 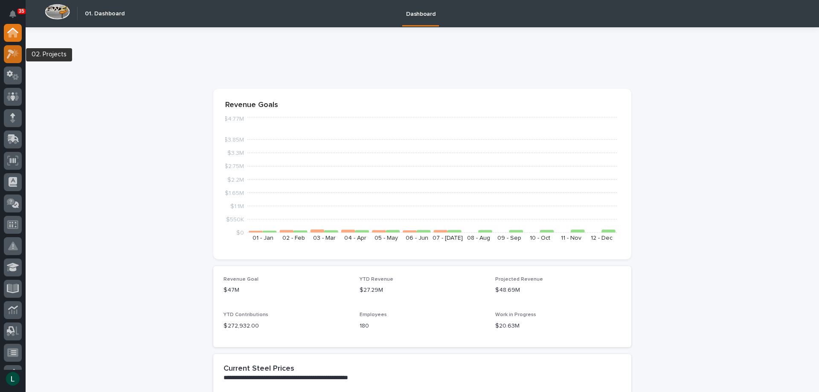 I want to click on tspan: $1.1M, so click(x=237, y=206).